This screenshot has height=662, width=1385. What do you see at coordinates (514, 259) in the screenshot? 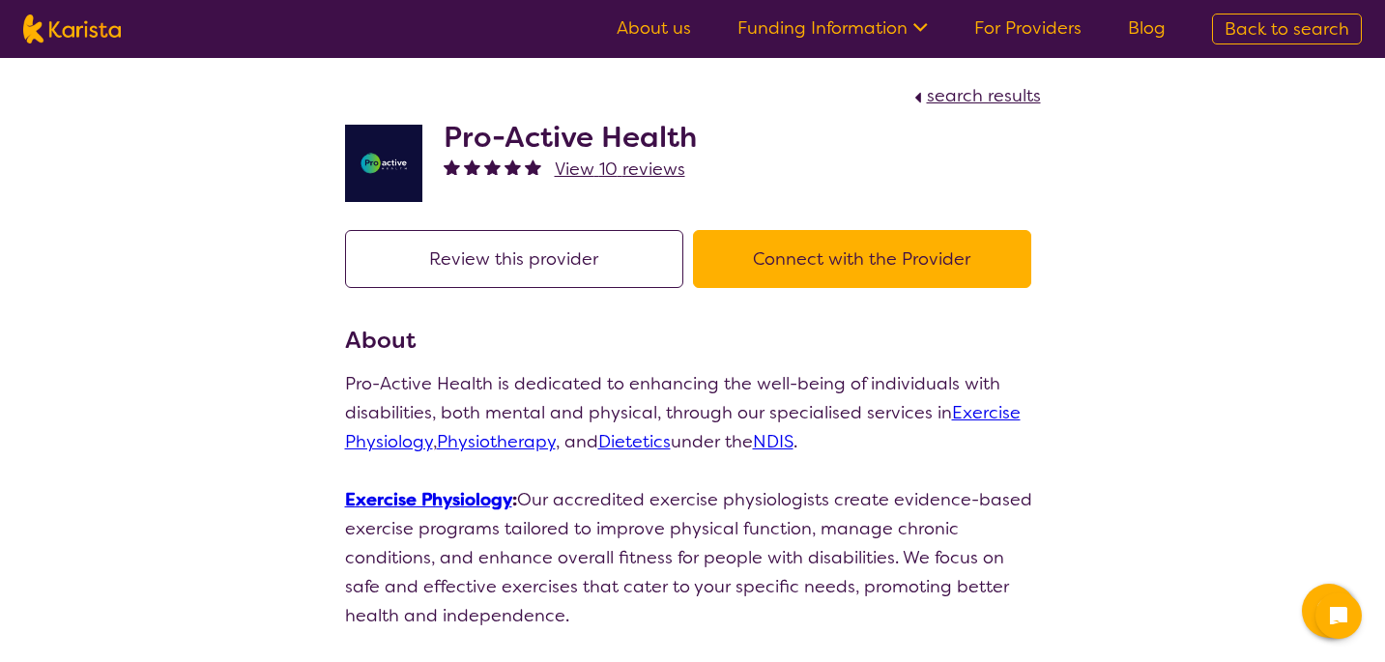
I see `button: Review this provider` at bounding box center [514, 259].